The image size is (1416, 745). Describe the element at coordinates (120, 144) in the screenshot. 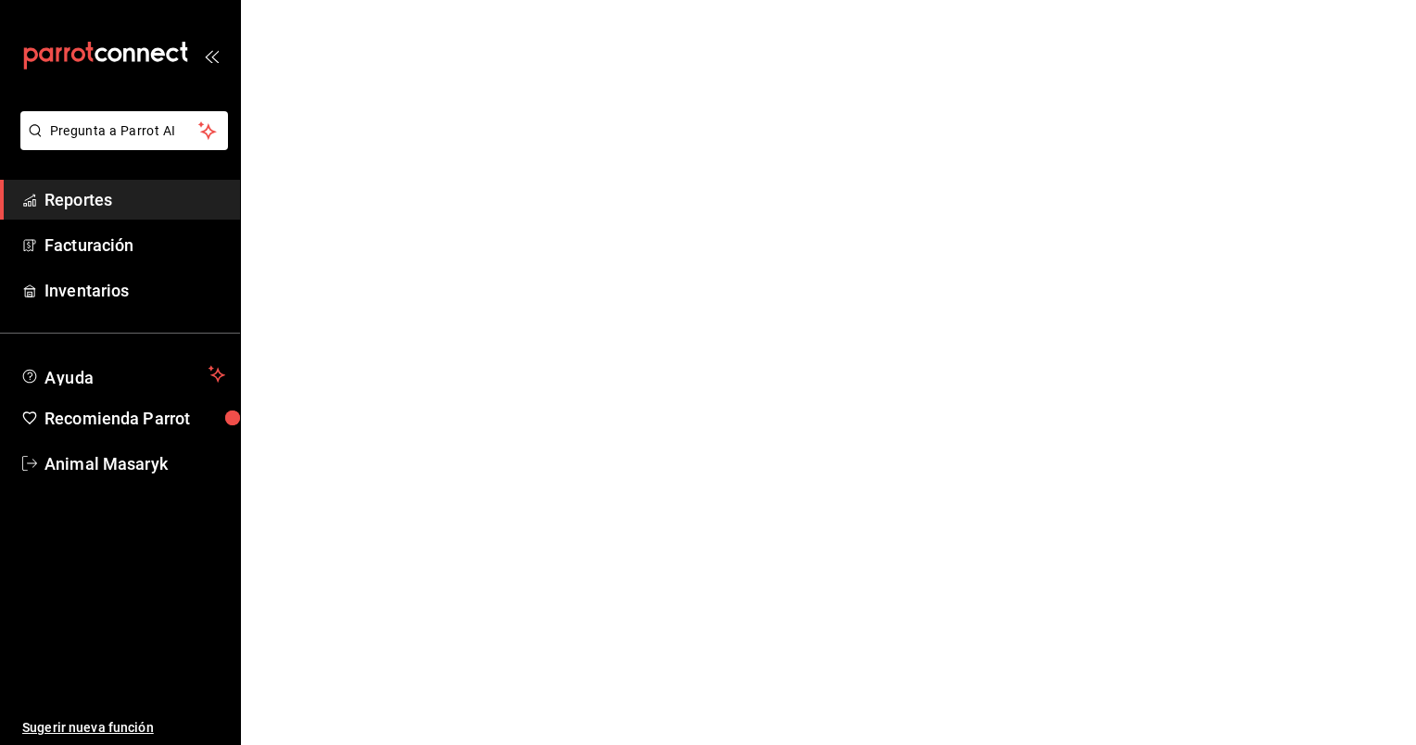

I see `a: Pregunta a Parrot AI` at that location.